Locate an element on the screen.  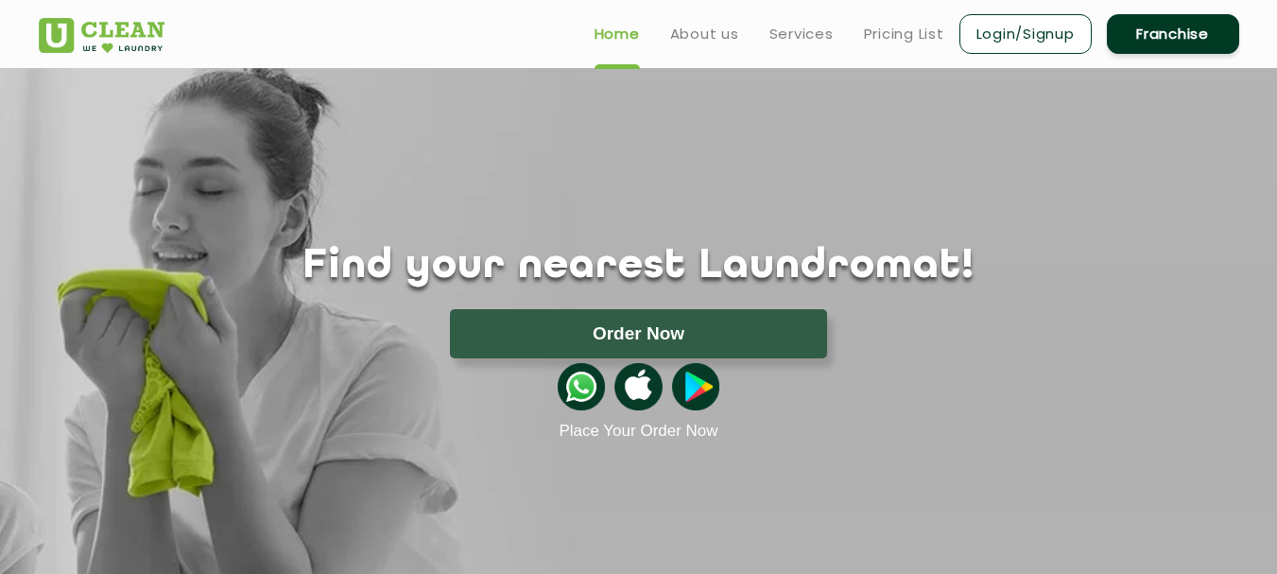
a: Franchise is located at coordinates (1173, 34).